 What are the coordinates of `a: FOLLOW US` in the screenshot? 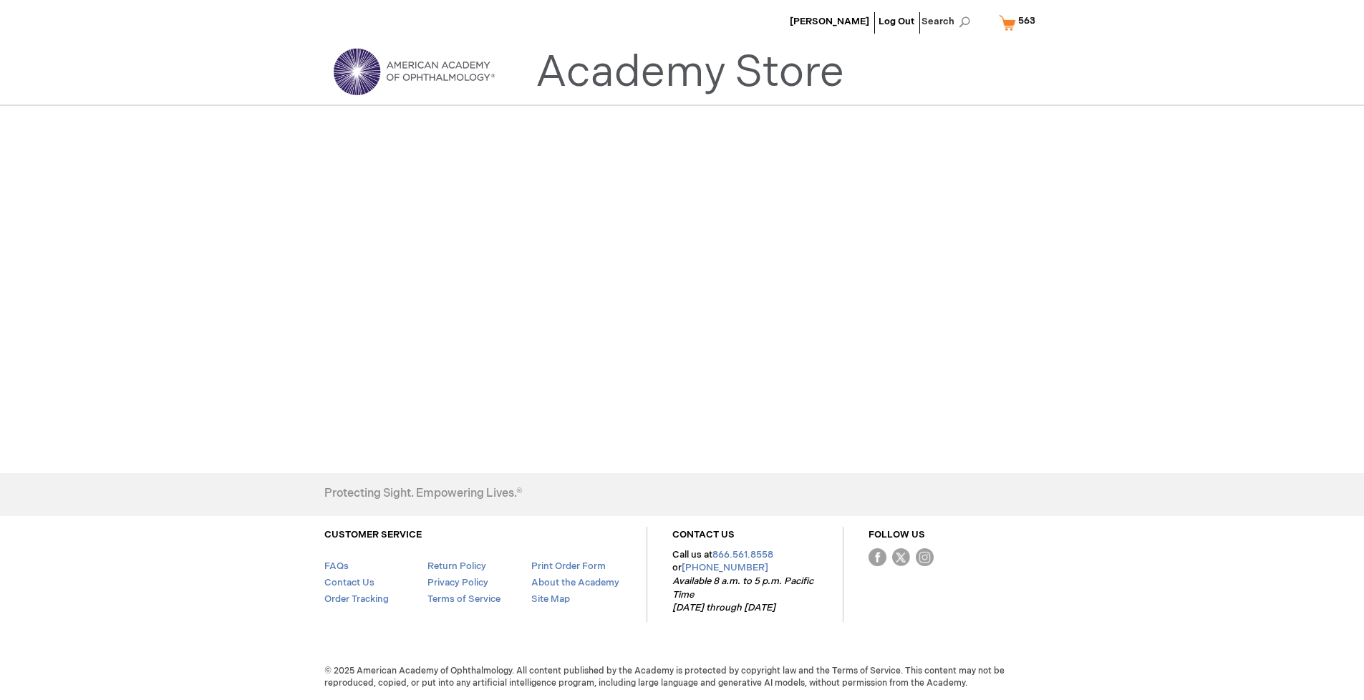 It's located at (896, 535).